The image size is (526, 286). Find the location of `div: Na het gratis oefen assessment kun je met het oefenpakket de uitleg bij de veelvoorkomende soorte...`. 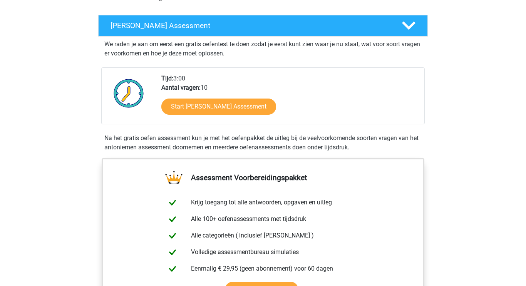

div: Na het gratis oefen assessment kun je met het oefenpakket de uitleg bij de veelvoorkomende soorte... is located at coordinates (263, 143).